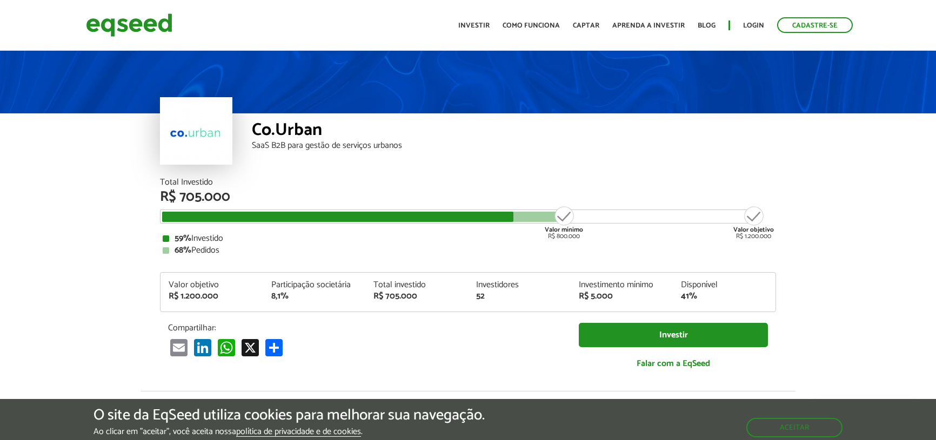  What do you see at coordinates (314, 285) in the screenshot?
I see `div: Participação societária` at bounding box center [314, 285].